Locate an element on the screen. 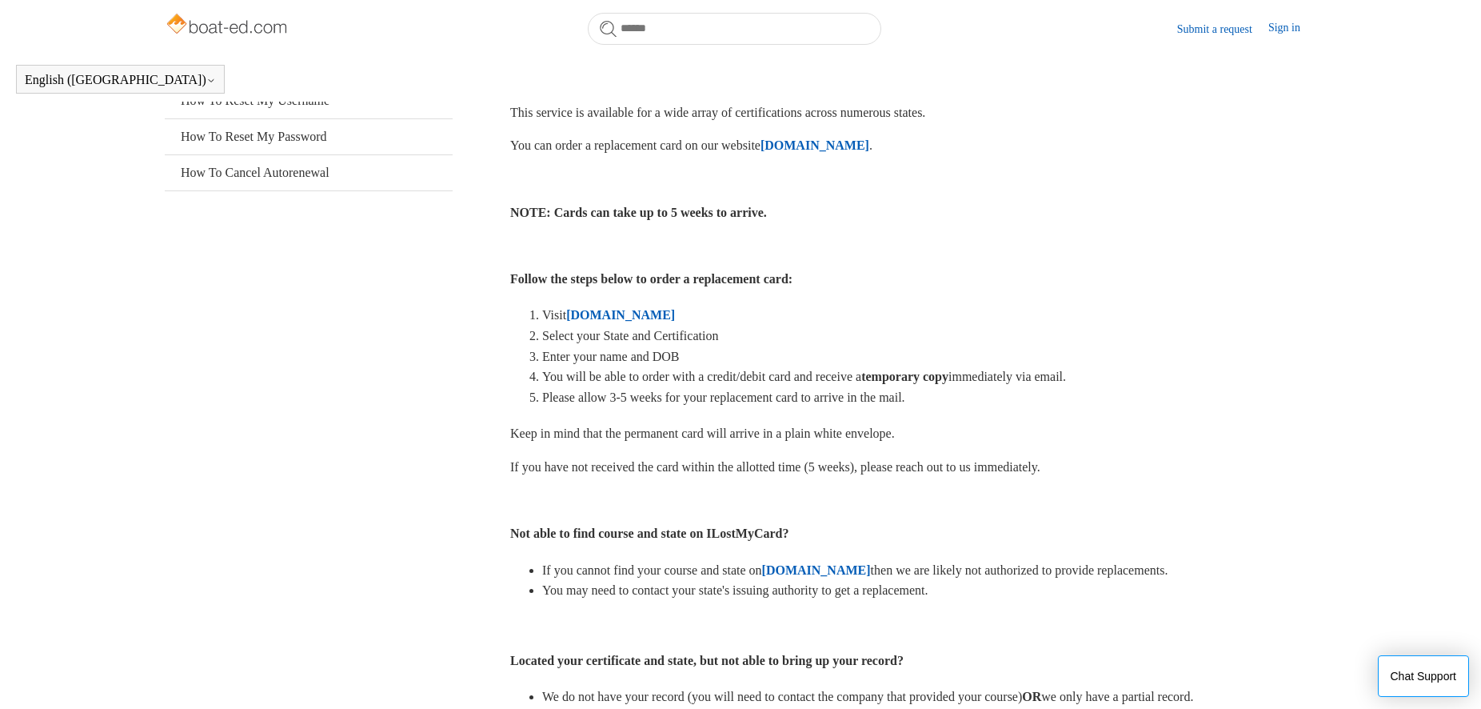  strong: NOTE: Cards can take up to 5 weeks to arrive. is located at coordinates (638, 212).